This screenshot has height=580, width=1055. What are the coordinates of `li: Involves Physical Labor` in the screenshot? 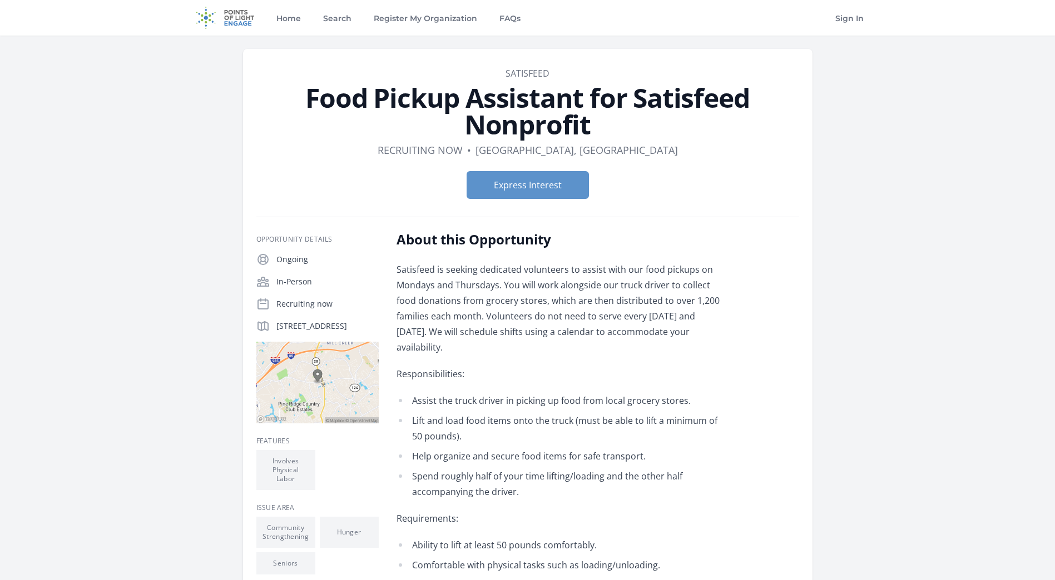 It's located at (286, 470).